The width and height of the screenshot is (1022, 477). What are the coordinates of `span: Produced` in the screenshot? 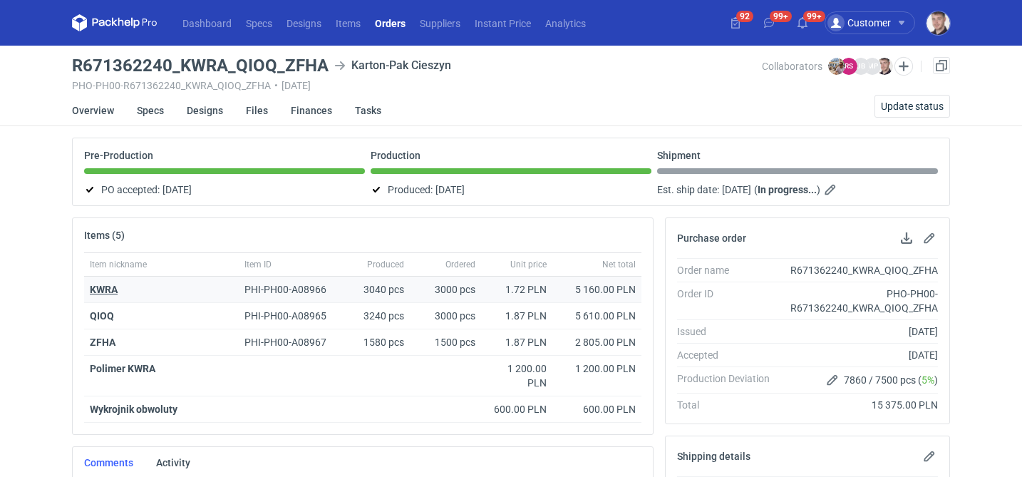 It's located at (386, 264).